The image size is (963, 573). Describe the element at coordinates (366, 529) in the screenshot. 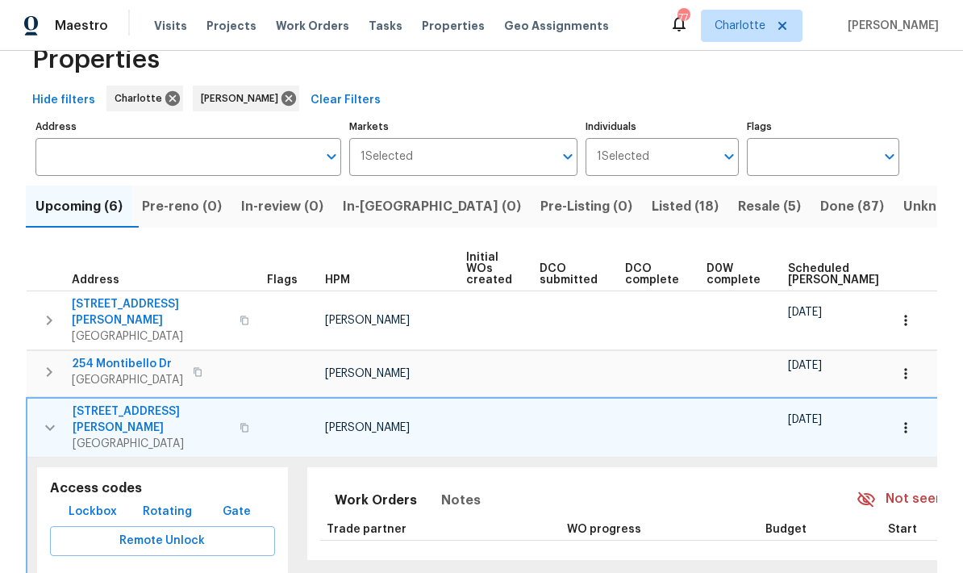

I see `span: Trade partner` at that location.